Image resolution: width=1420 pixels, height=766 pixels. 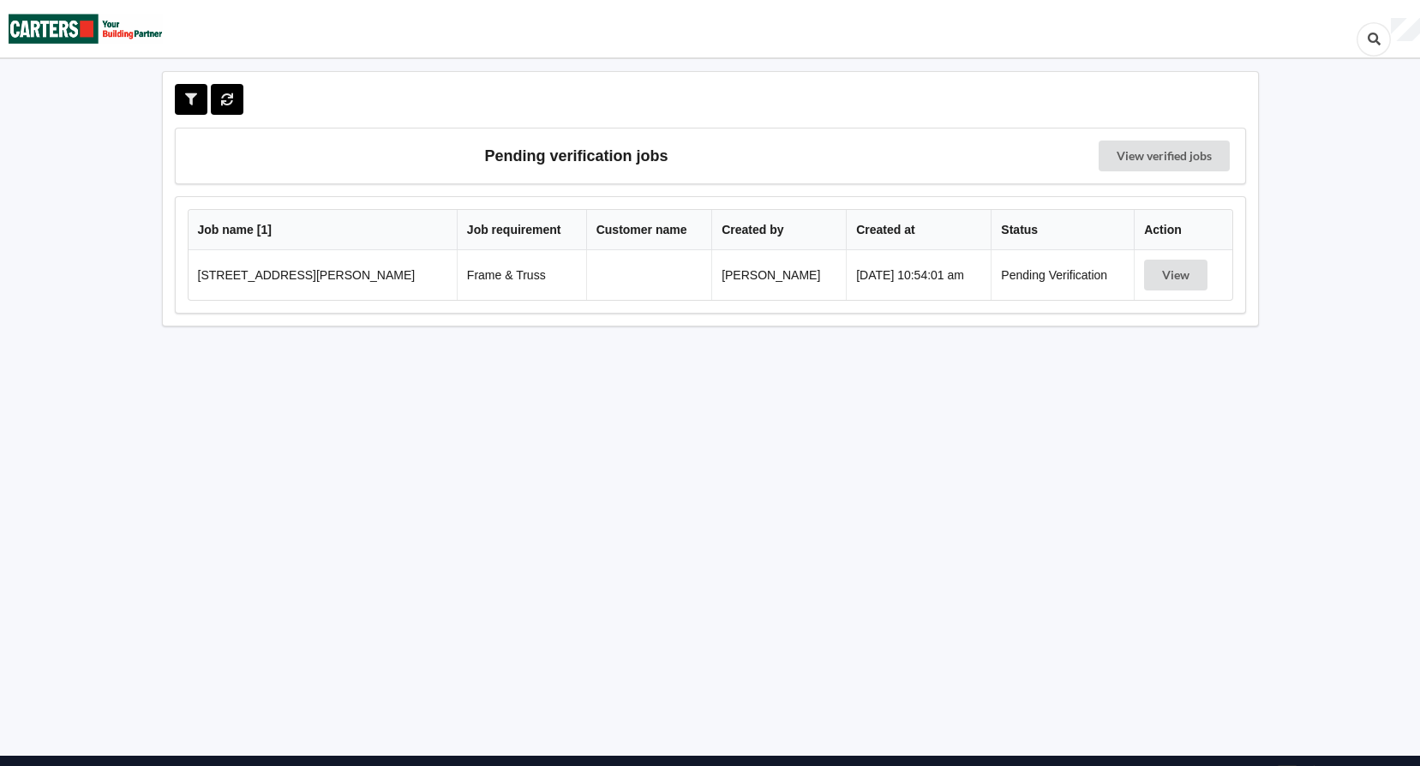 What do you see at coordinates (577, 156) in the screenshot?
I see `h3: Pending verification jobs` at bounding box center [577, 156].